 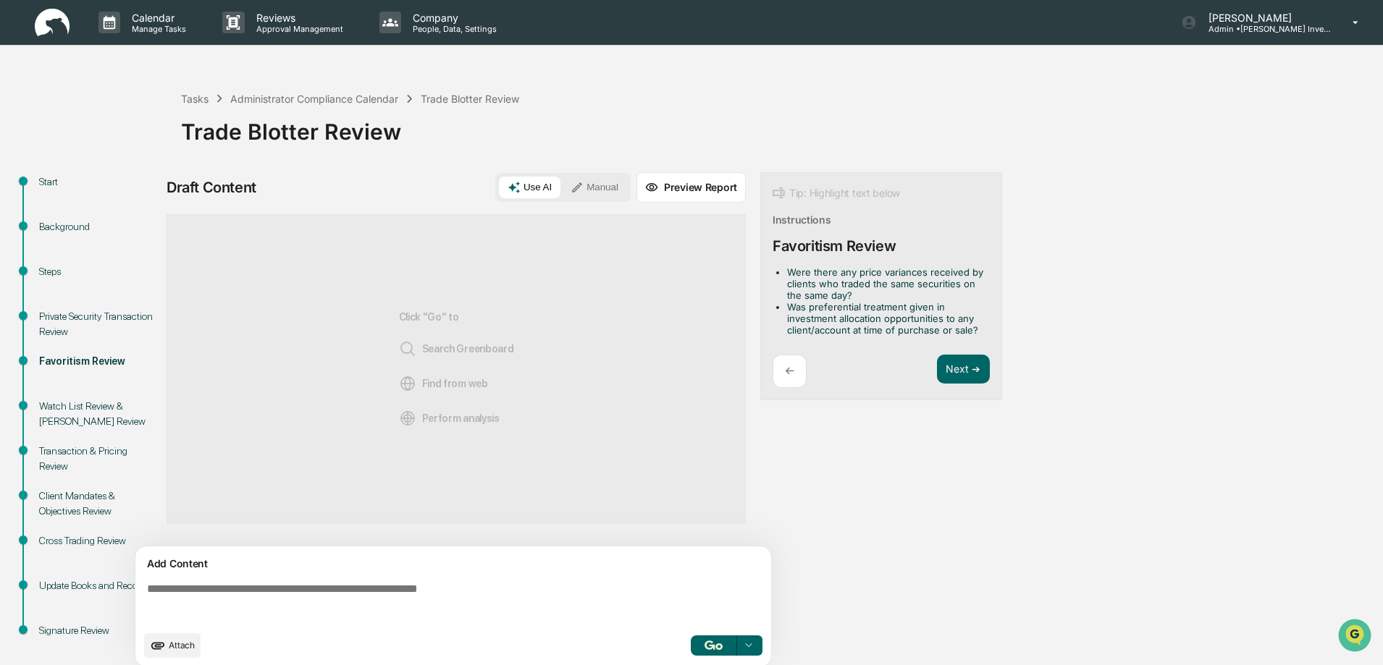 I want to click on p: Reviews, so click(x=298, y=17).